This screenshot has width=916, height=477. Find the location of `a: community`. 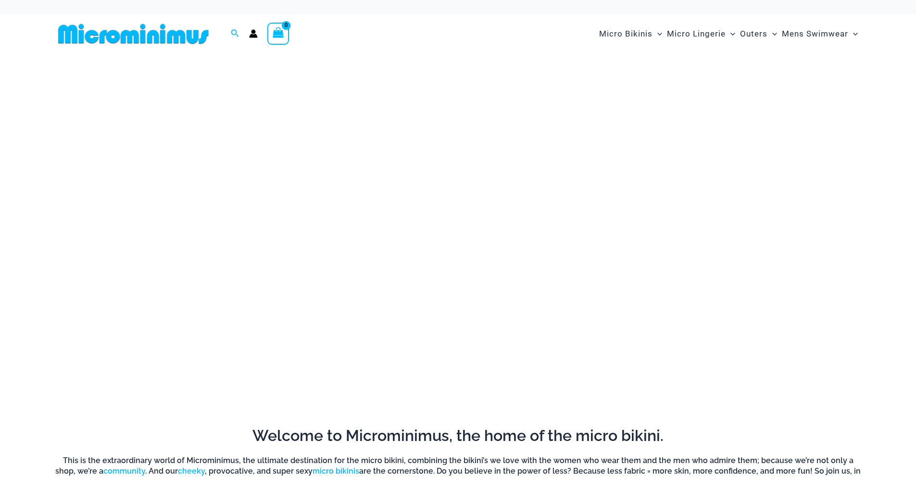

a: community is located at coordinates (124, 471).